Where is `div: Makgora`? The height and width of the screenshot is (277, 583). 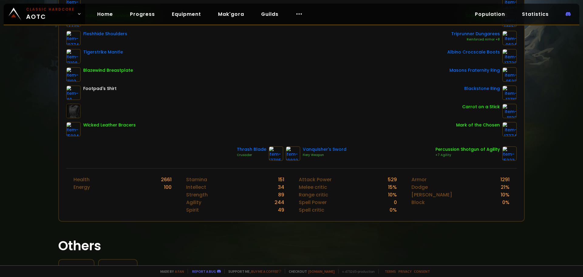
div: Makgora is located at coordinates (76, 268).